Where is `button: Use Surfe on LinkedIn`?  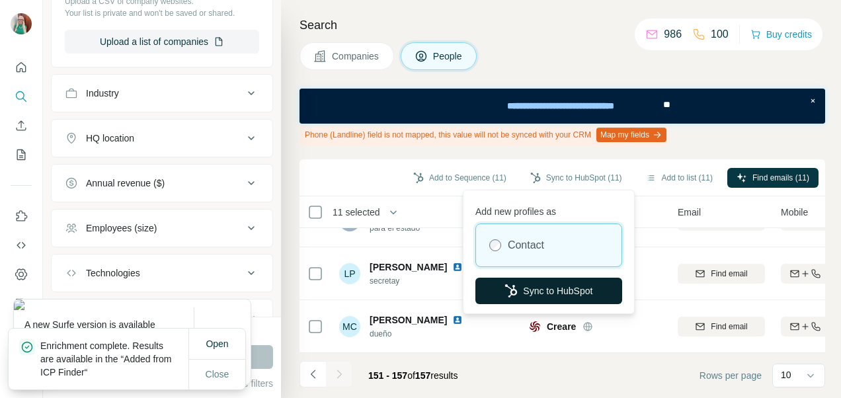
button: Use Surfe on LinkedIn is located at coordinates (21, 216).